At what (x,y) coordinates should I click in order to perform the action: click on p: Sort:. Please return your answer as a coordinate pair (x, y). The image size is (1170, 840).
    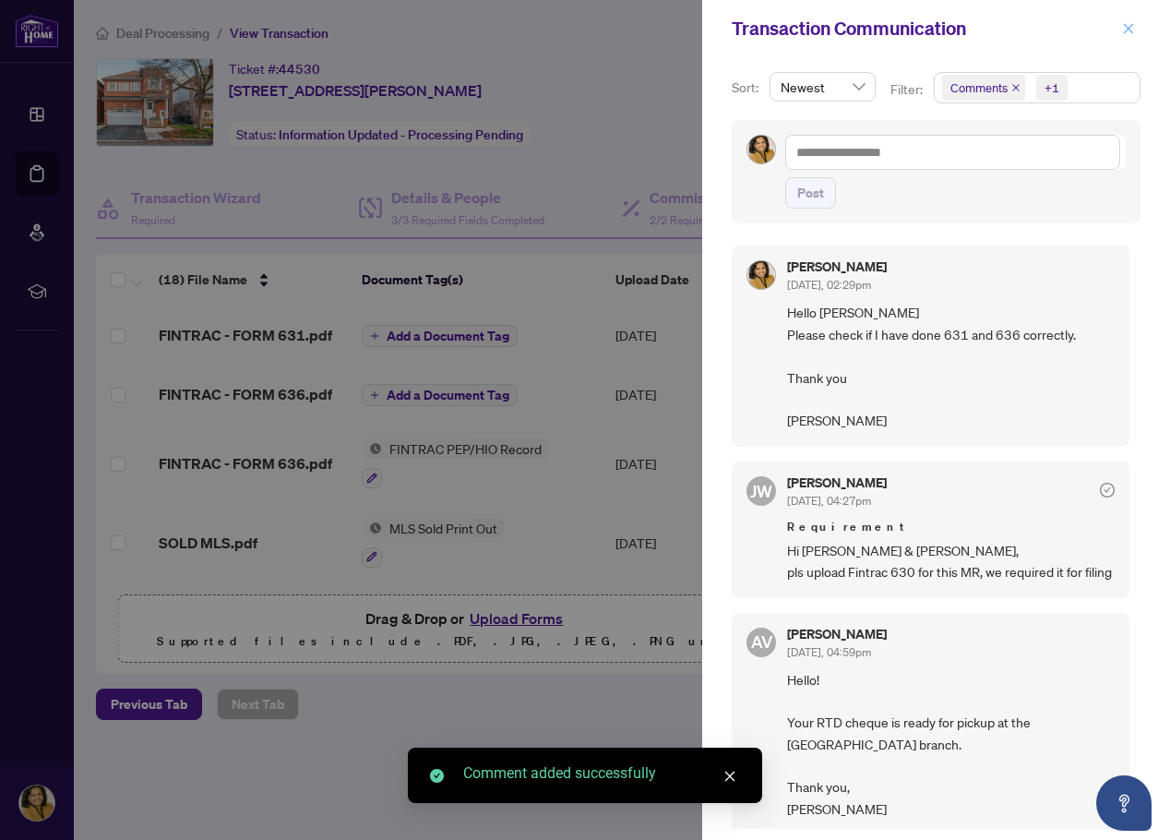
    Looking at the image, I should click on (747, 88).